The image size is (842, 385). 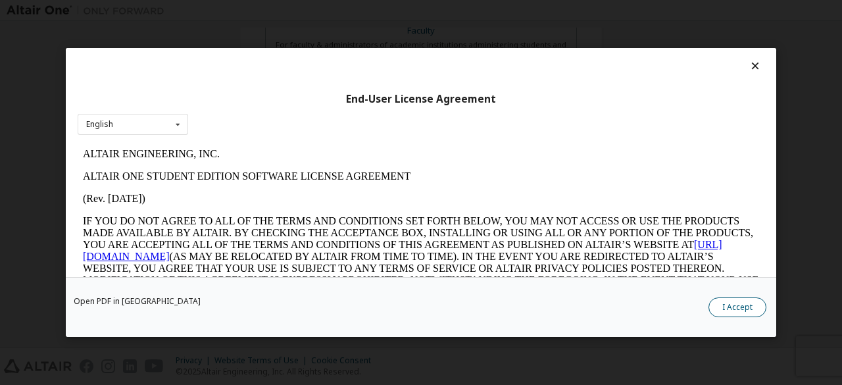 What do you see at coordinates (421, 99) in the screenshot?
I see `div: End-User License Agreement` at bounding box center [421, 99].